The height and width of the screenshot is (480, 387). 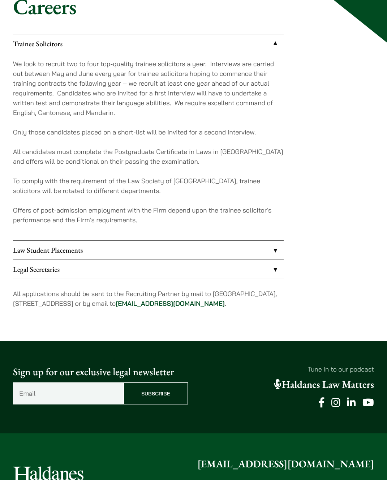 I want to click on p: Offers of post-admission employment with the Firm depend upon the trainee solicitor’s performance..., so click(x=148, y=215).